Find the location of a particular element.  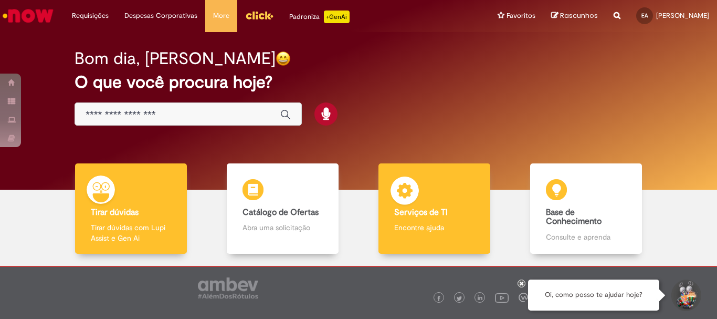

b: Catálogo de Ofertas is located at coordinates (280, 212).